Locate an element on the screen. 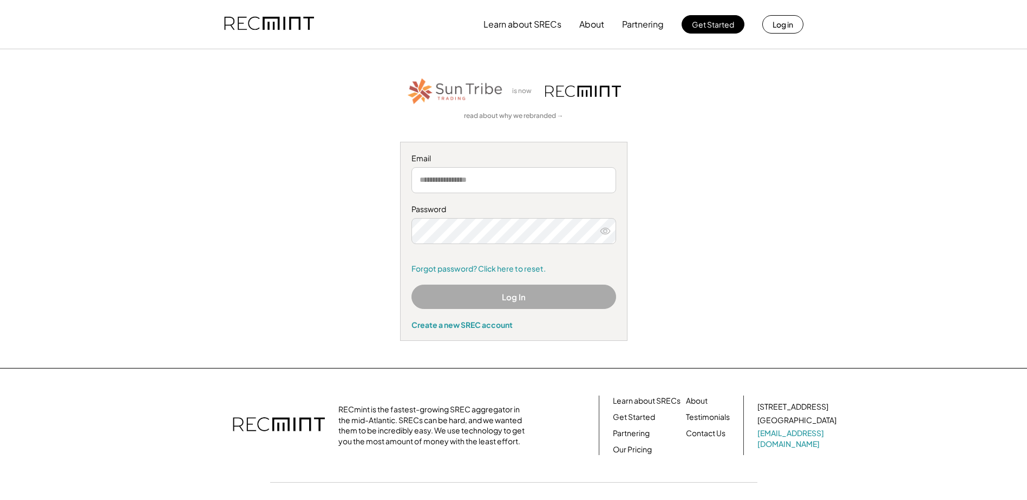  div: Email is located at coordinates (514, 159).